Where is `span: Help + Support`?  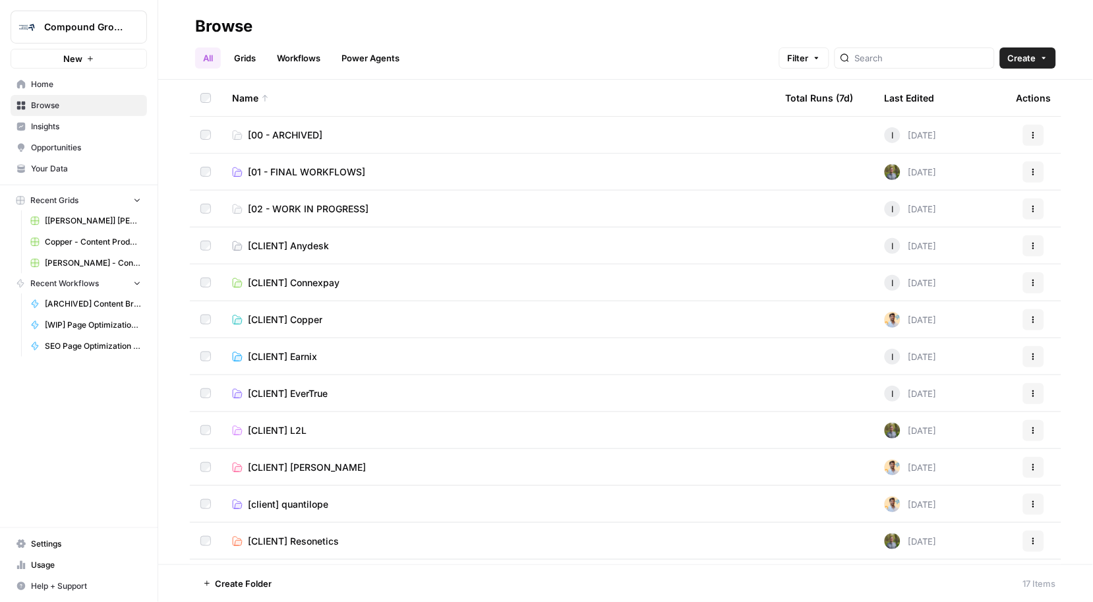
span: Help + Support is located at coordinates (86, 586).